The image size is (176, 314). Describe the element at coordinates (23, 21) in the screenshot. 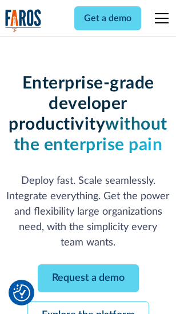

I see `a: home` at that location.